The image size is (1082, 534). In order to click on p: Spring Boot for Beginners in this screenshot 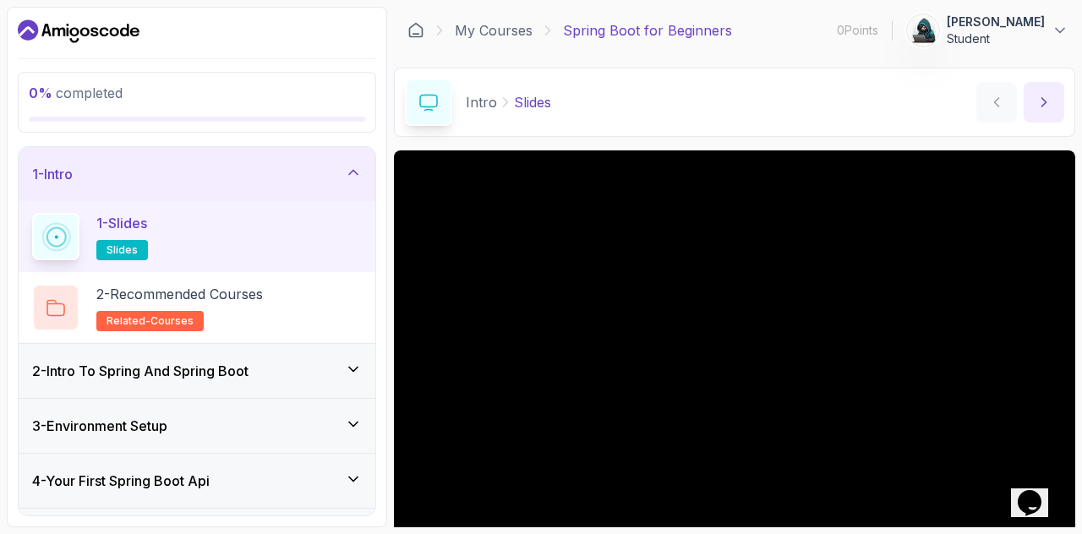, I will do `click(647, 30)`.